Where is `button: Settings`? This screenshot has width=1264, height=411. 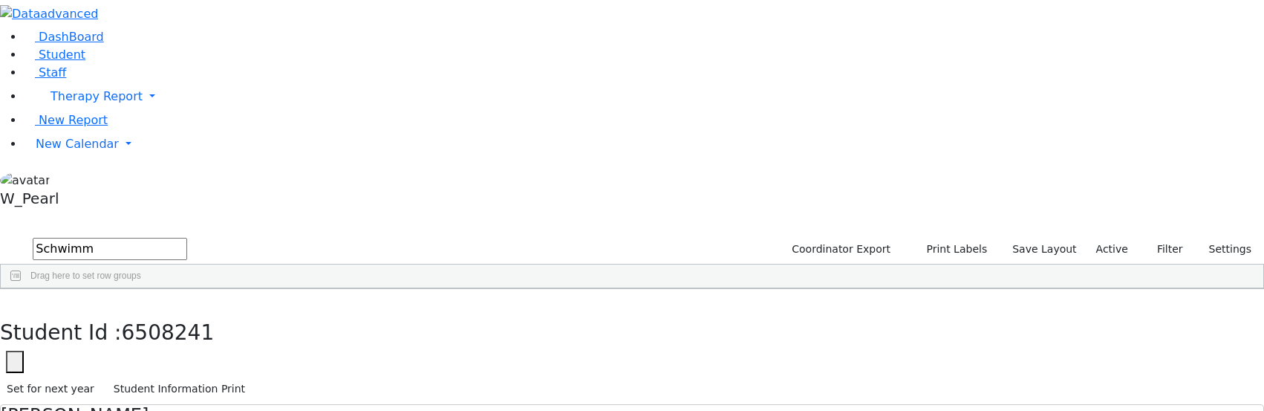
button: Settings is located at coordinates (1224, 249).